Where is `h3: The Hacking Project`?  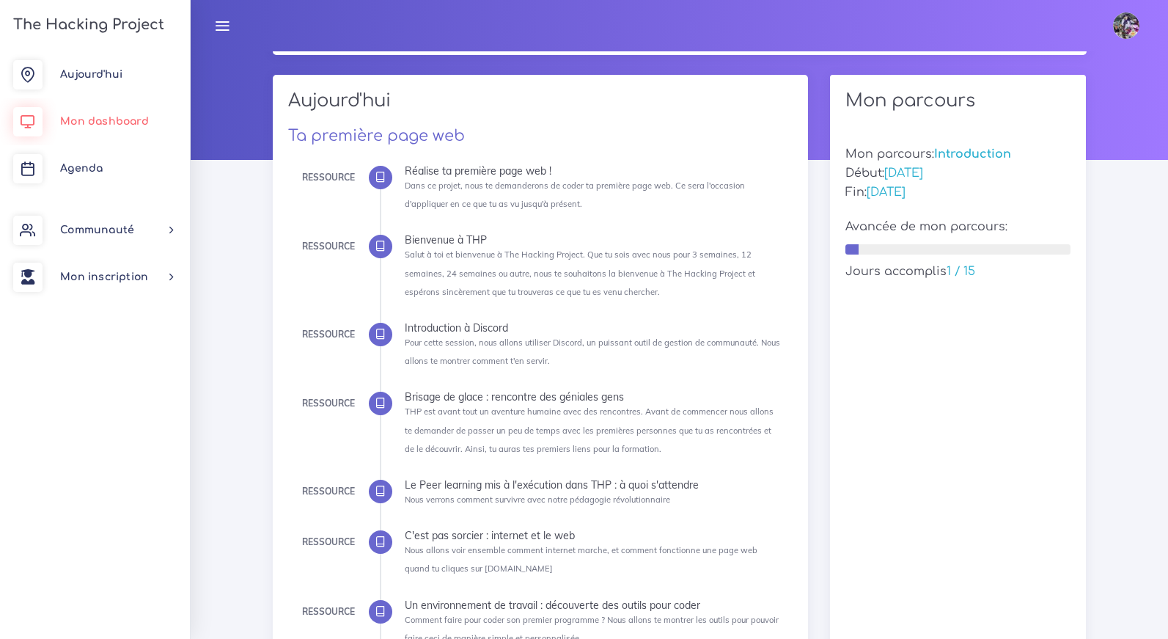
h3: The Hacking Project is located at coordinates (87, 25).